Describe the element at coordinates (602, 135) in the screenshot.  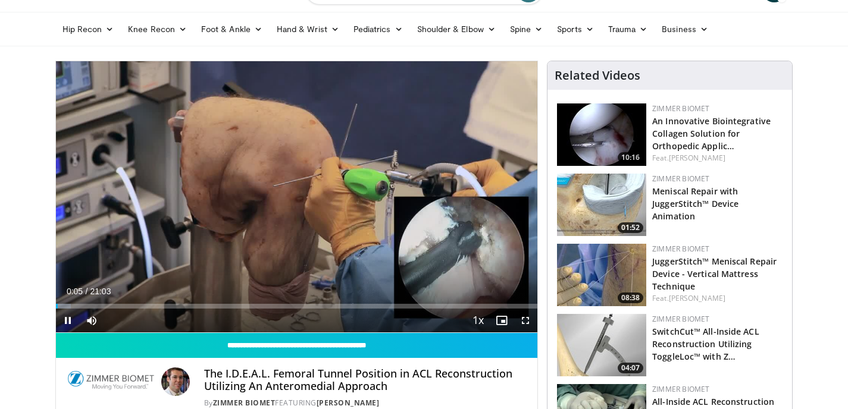
I see `img: 546e2266-0b1f-4fec-9770-c2a7f60a5496.150x105_q85_crop-smart_upscale.jpg` at that location.